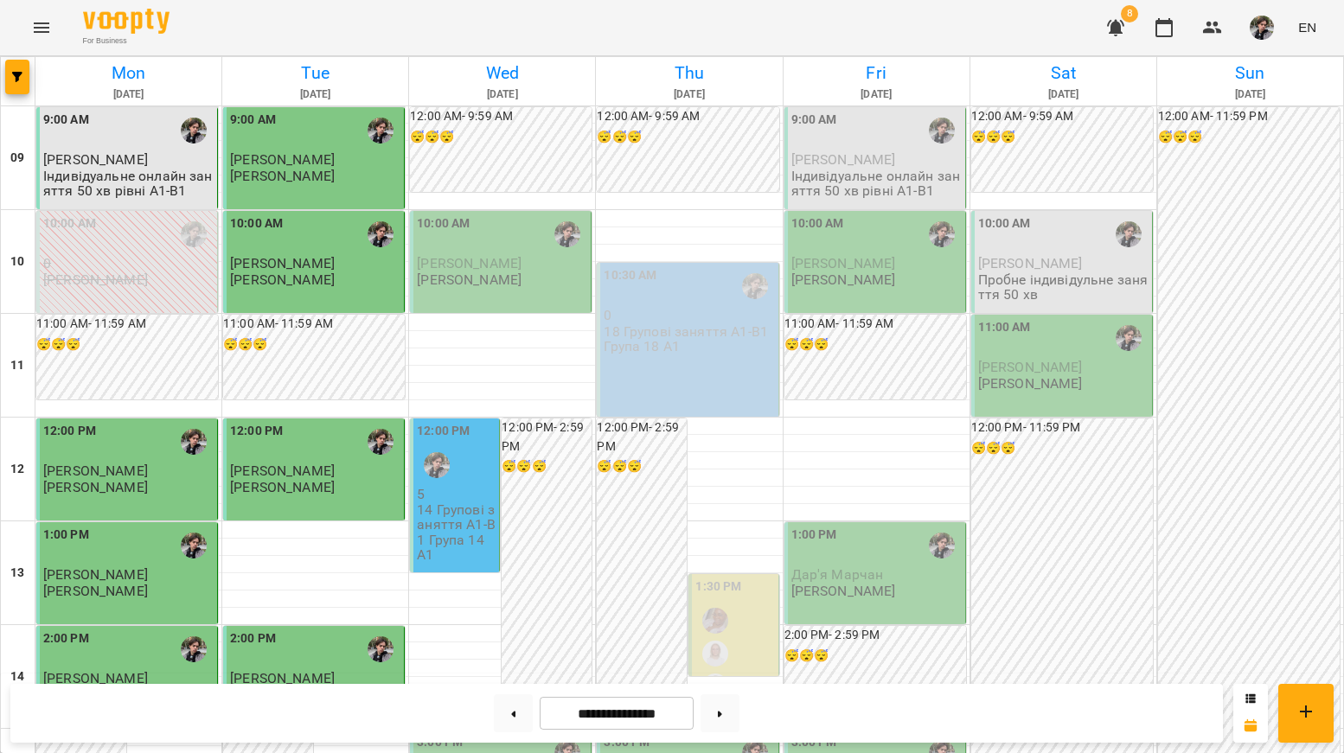  What do you see at coordinates (1262, 28) in the screenshot?
I see `img: 3324ceff06b5eb3c0dd68960b867f42f.jpeg` at bounding box center [1262, 28].